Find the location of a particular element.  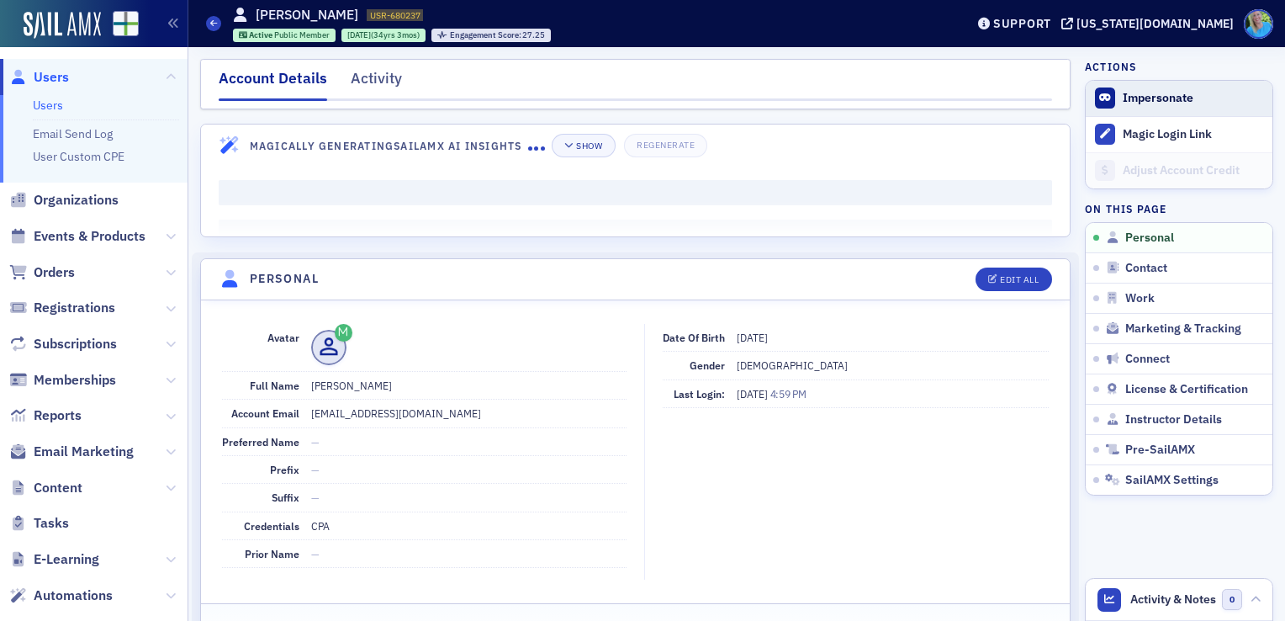

a: User Custom CPE is located at coordinates (78, 156).